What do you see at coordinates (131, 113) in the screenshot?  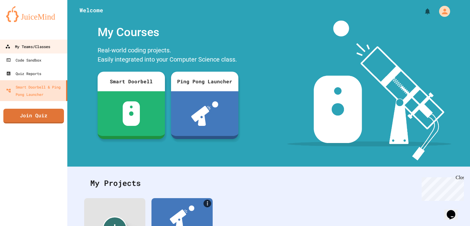 I see `img: sdb-white.svg` at bounding box center [131, 113].